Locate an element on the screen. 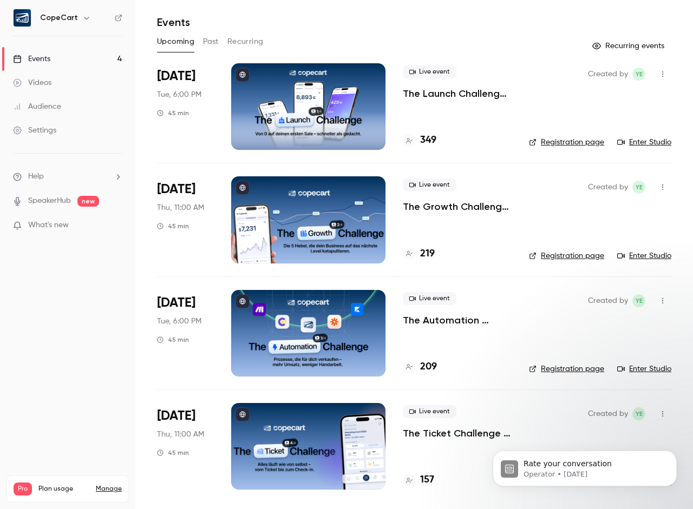 This screenshot has height=509, width=693. p: The Launch Challenge - Von 0 auf deinen ersten Sale – schneller als gedacht is located at coordinates (457, 94).